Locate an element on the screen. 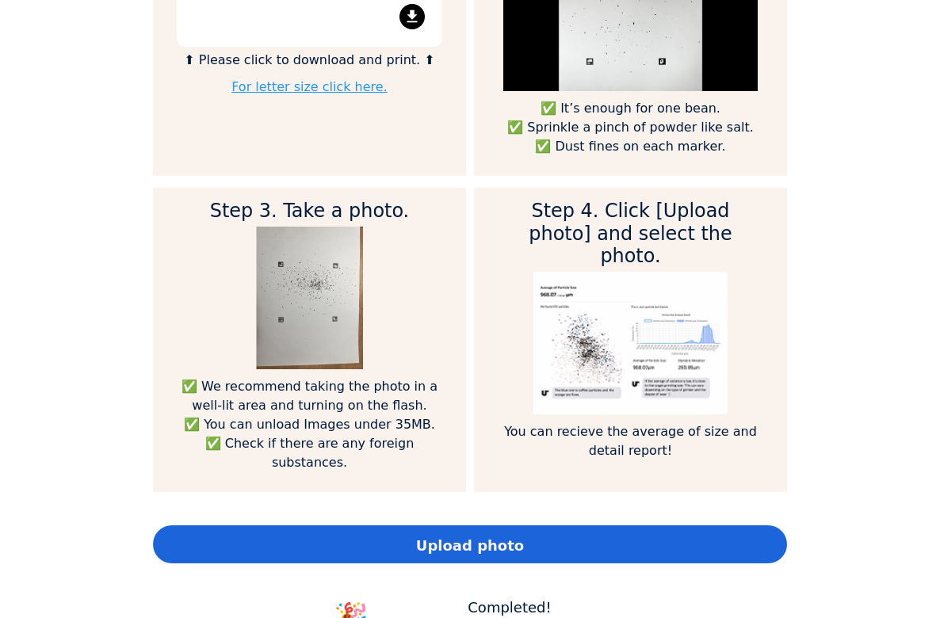 The width and height of the screenshot is (940, 618). p: ✅ It’s enough for one bean. ✅ Sprinkle a pinch of powder like salt. ✅ Dust fines on each marker. is located at coordinates (630, 128).